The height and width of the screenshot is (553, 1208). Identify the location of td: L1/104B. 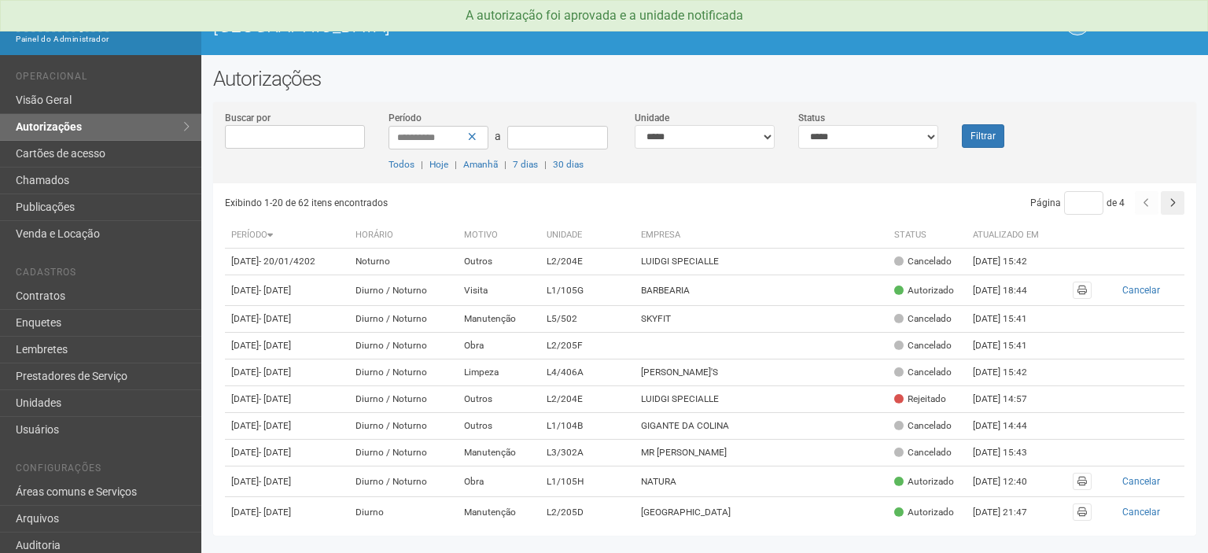
(587, 426).